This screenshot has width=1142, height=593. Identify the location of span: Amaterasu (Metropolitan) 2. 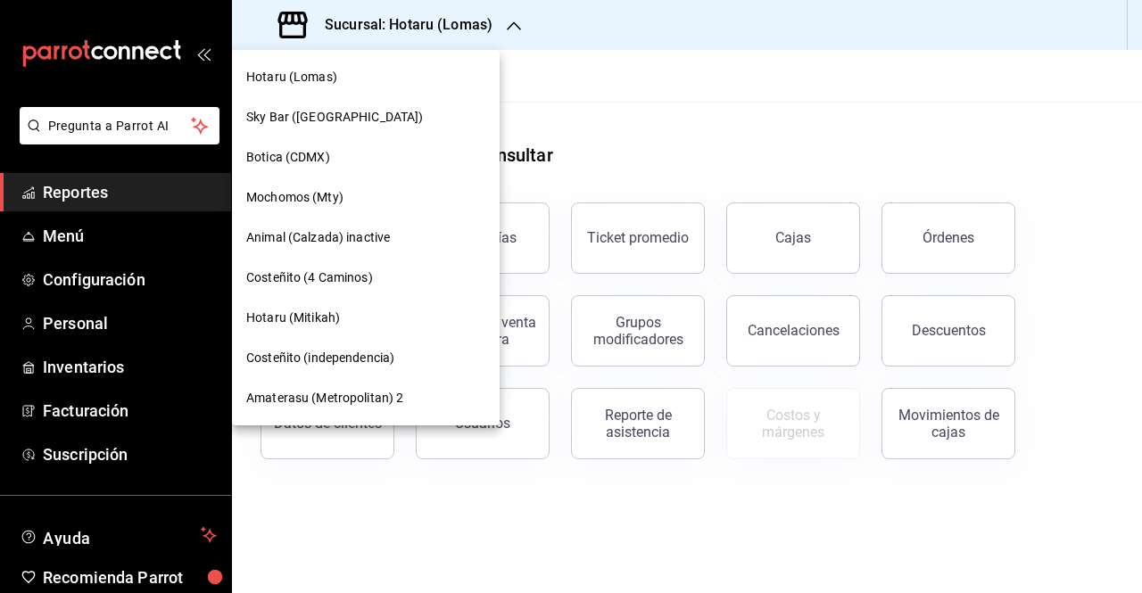
(325, 398).